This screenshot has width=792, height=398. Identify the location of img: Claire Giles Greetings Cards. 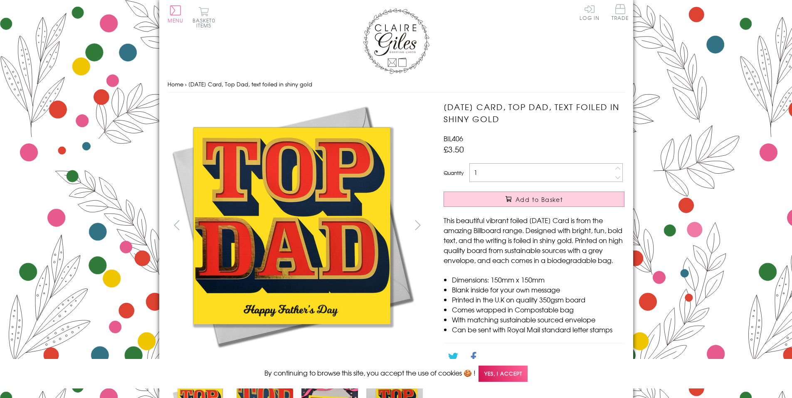
(396, 41).